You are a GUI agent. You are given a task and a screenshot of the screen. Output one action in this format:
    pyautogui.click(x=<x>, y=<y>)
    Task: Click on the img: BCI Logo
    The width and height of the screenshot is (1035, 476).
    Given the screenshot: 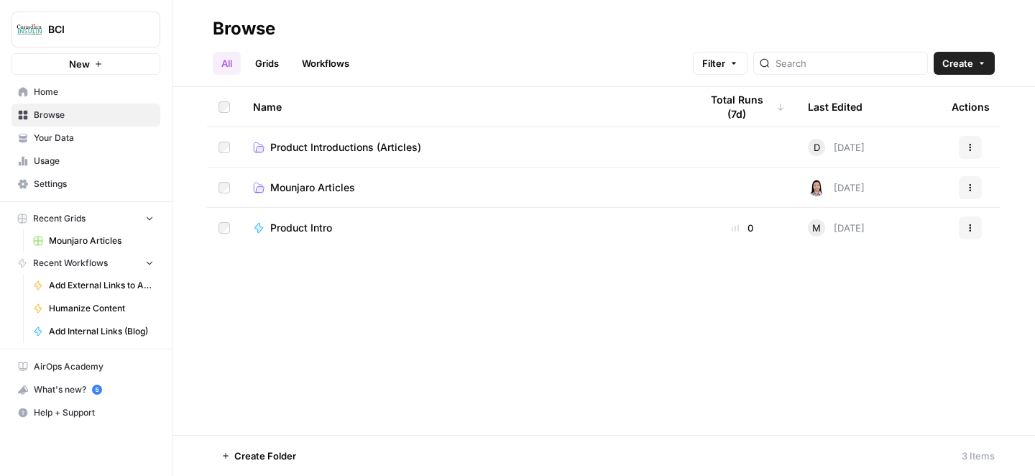 What is the action you would take?
    pyautogui.click(x=29, y=29)
    